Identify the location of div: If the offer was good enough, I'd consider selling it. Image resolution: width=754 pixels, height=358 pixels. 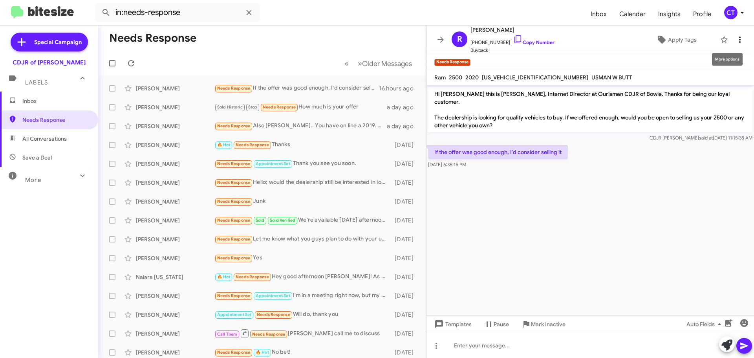
(297, 88).